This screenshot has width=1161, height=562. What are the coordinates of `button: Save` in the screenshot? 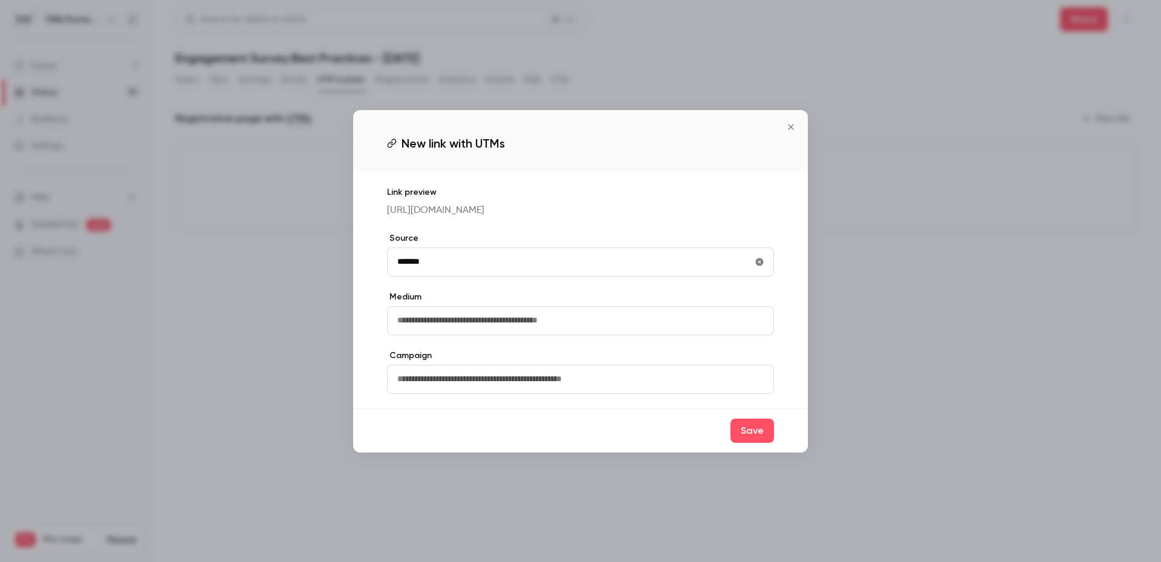 It's located at (752, 431).